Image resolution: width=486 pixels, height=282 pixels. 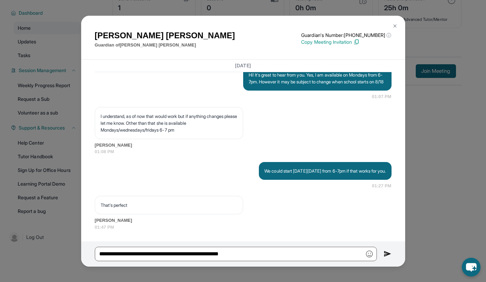 I want to click on span: 01:47 PM, so click(x=243, y=227).